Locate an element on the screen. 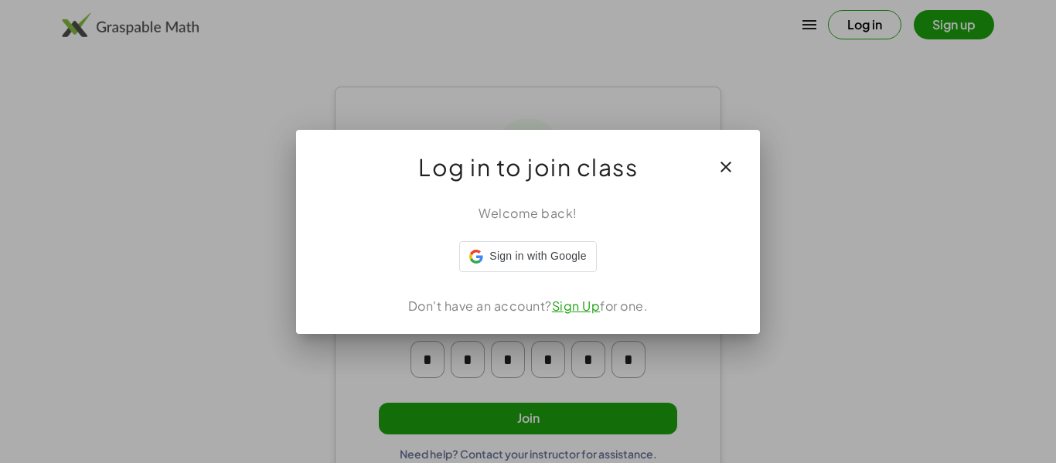 This screenshot has width=1056, height=463. span: Log in to join class is located at coordinates (528, 167).